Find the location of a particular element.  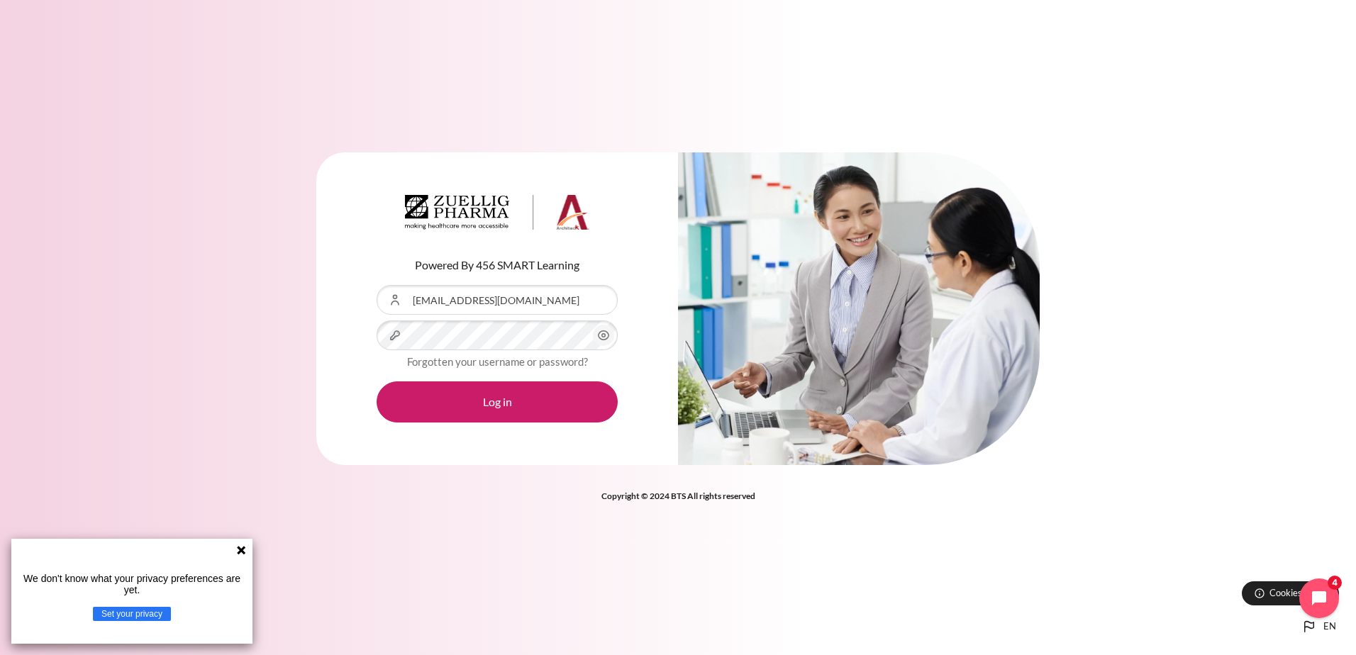

button: Log in is located at coordinates (497, 402).